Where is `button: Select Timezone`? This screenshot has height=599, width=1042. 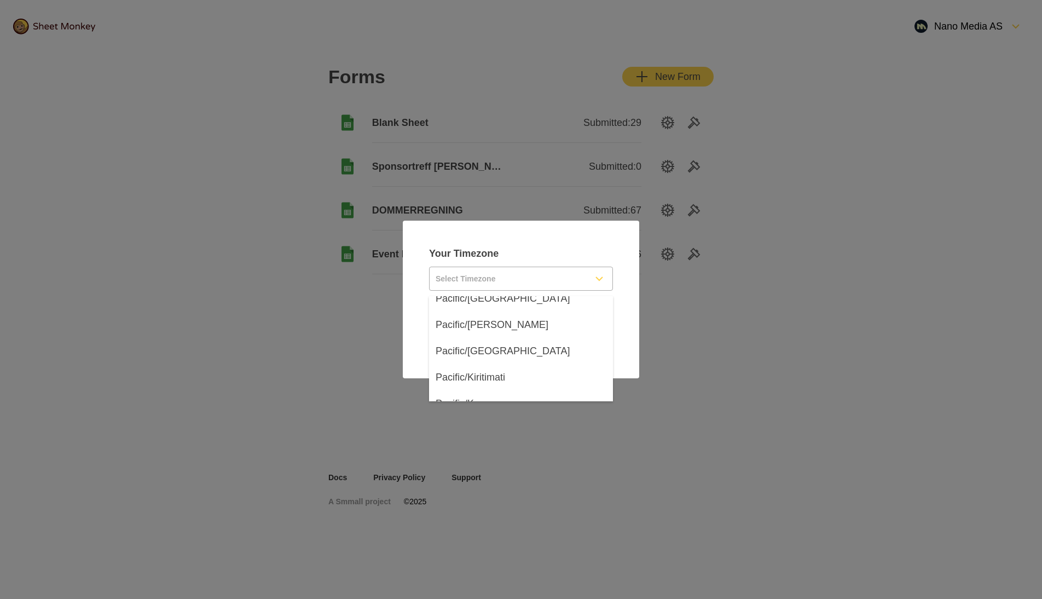
button: Select Timezone is located at coordinates (521, 279).